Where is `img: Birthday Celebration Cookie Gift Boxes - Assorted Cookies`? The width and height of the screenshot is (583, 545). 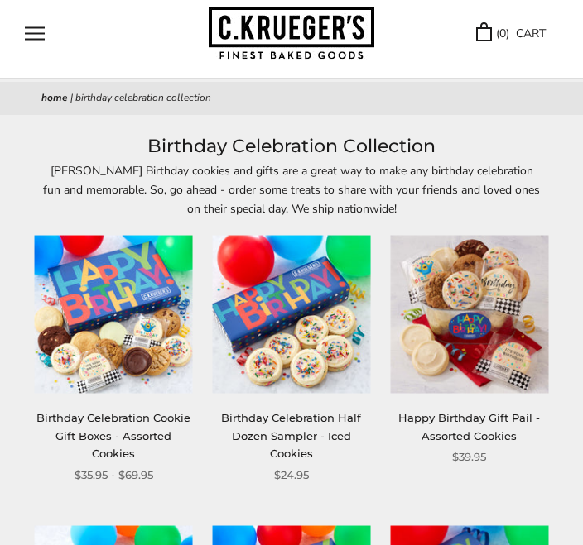 img: Birthday Celebration Cookie Gift Boxes - Assorted Cookies is located at coordinates (113, 314).